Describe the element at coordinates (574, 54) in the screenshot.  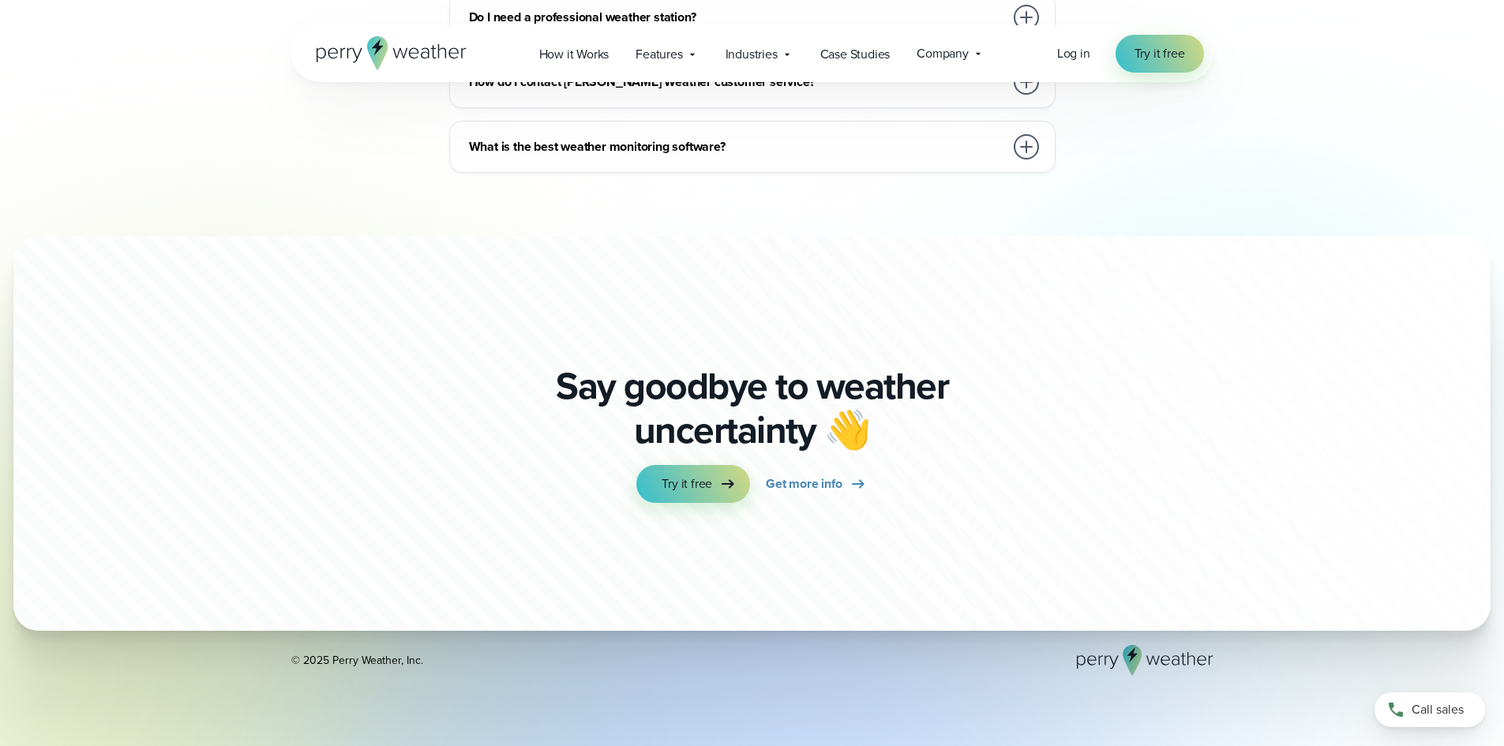
I see `span: How it Works` at that location.